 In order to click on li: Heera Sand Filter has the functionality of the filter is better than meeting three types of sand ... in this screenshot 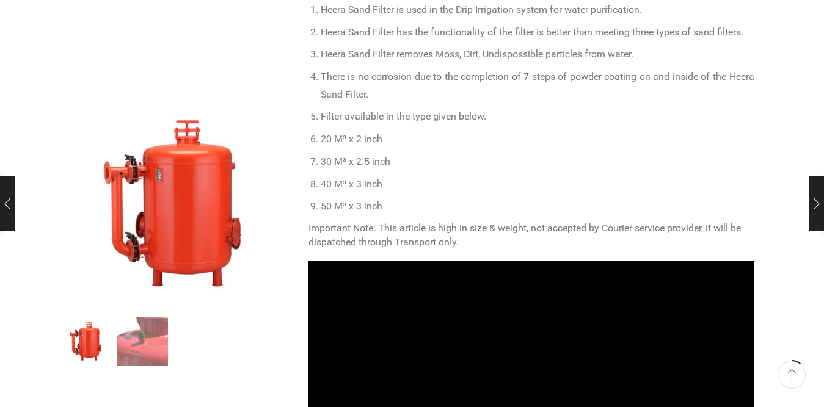, I will do `click(537, 32)`.